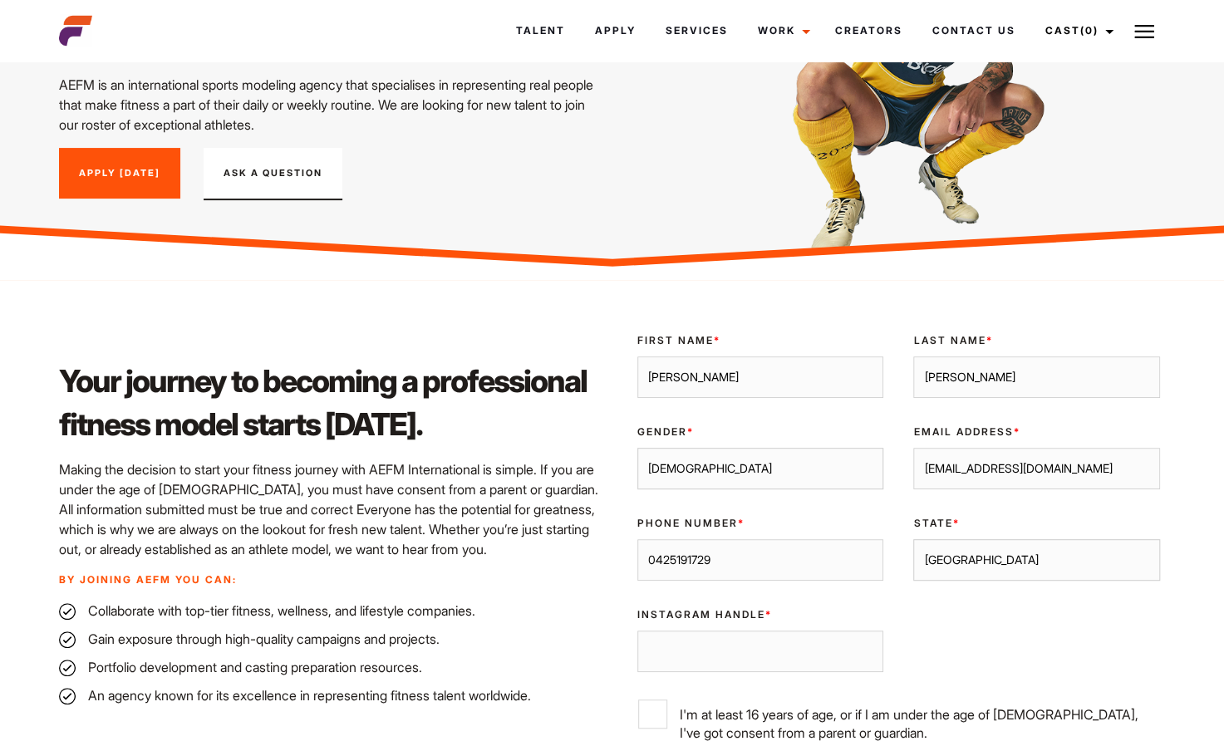  What do you see at coordinates (696, 31) in the screenshot?
I see `a: Services` at bounding box center [696, 31].